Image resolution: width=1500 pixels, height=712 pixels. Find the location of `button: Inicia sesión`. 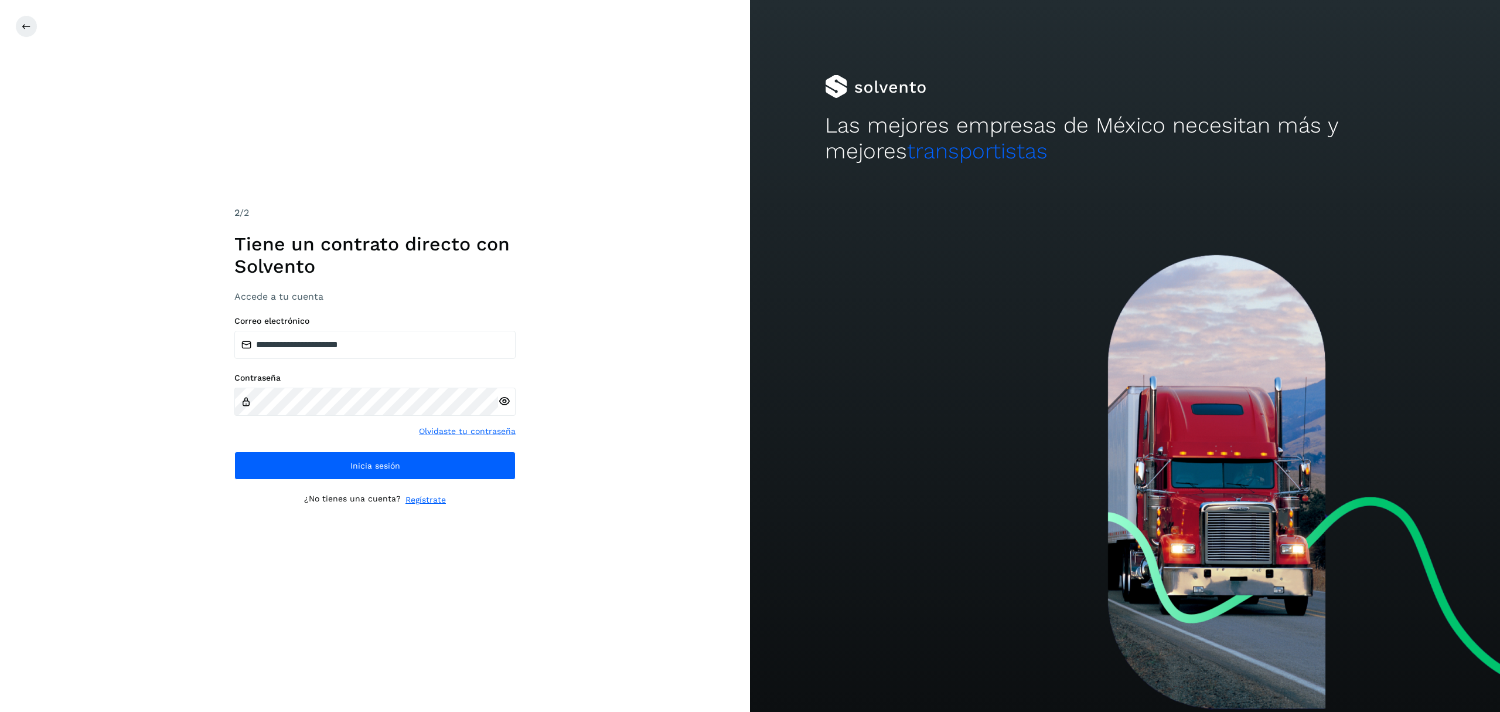

button: Inicia sesión is located at coordinates (375, 465).